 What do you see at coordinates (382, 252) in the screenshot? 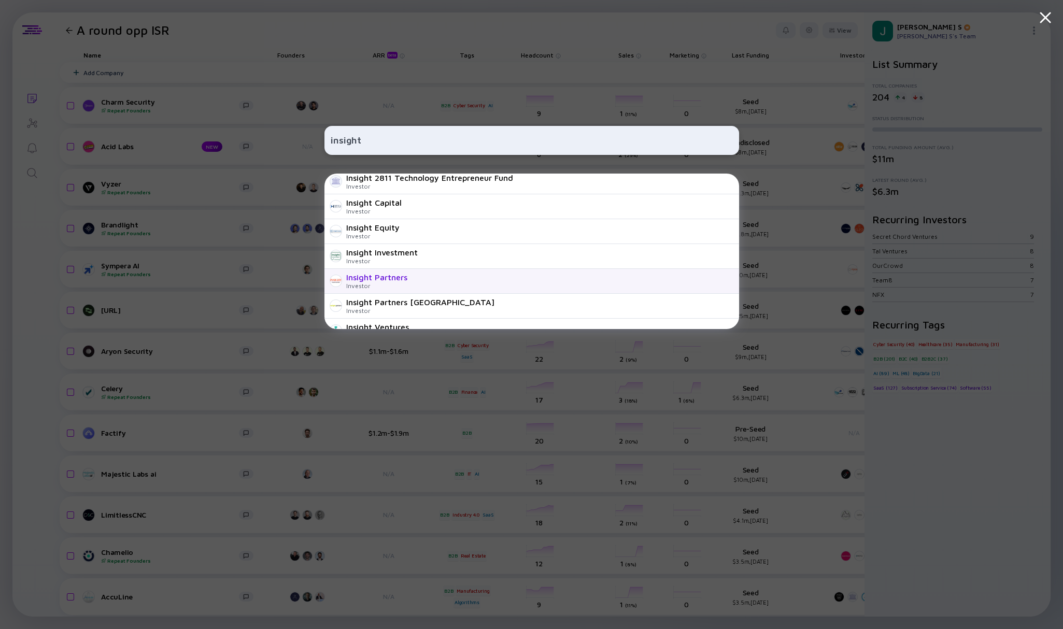
I see `div: Insight Investment` at bounding box center [382, 252].